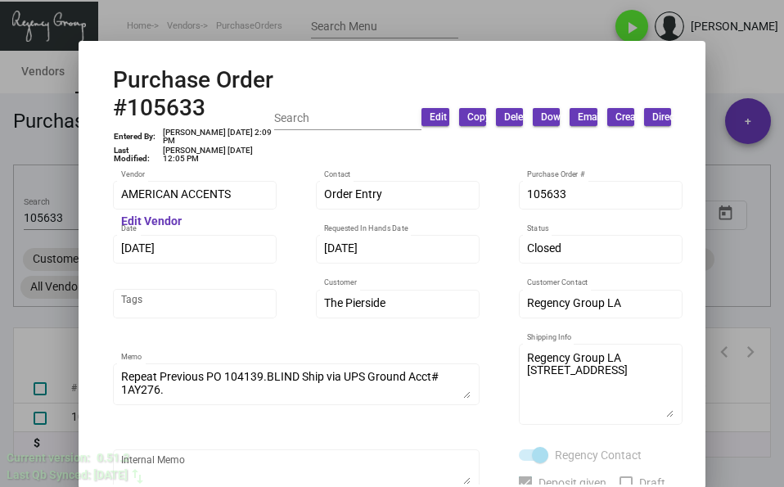 The image size is (784, 487). What do you see at coordinates (546, 117) in the screenshot?
I see `button: Download` at bounding box center [546, 117].